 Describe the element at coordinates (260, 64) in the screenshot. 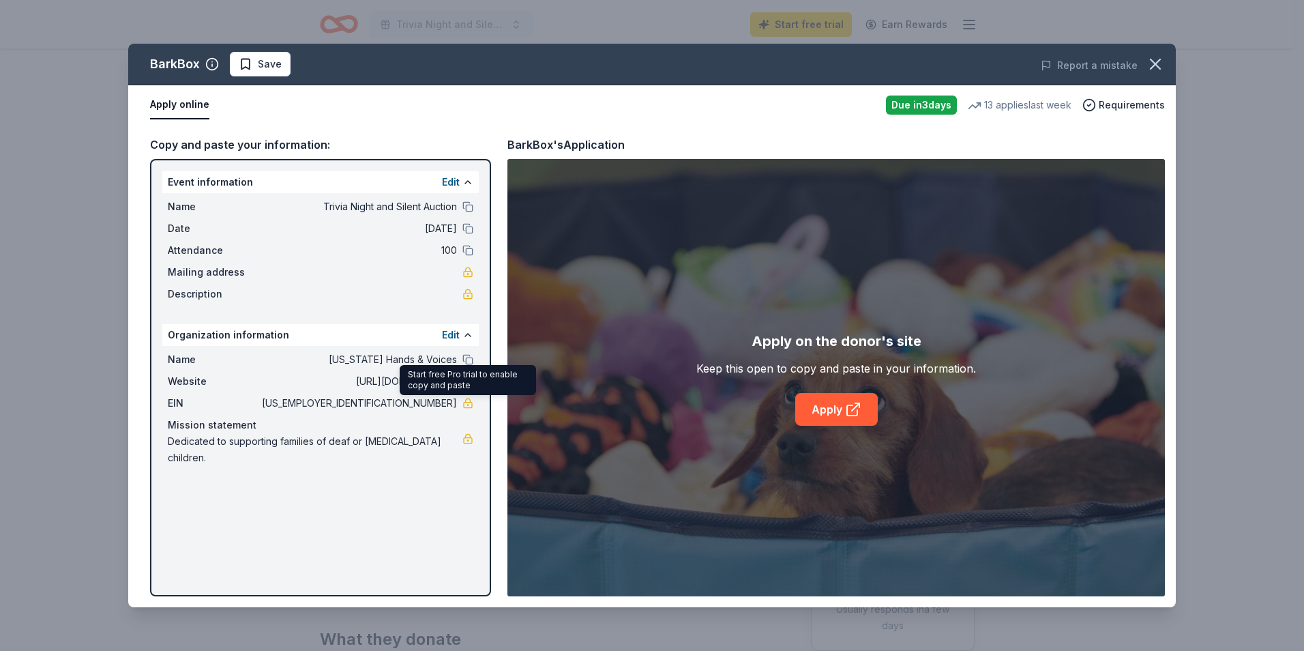

I see `button: Save` at that location.